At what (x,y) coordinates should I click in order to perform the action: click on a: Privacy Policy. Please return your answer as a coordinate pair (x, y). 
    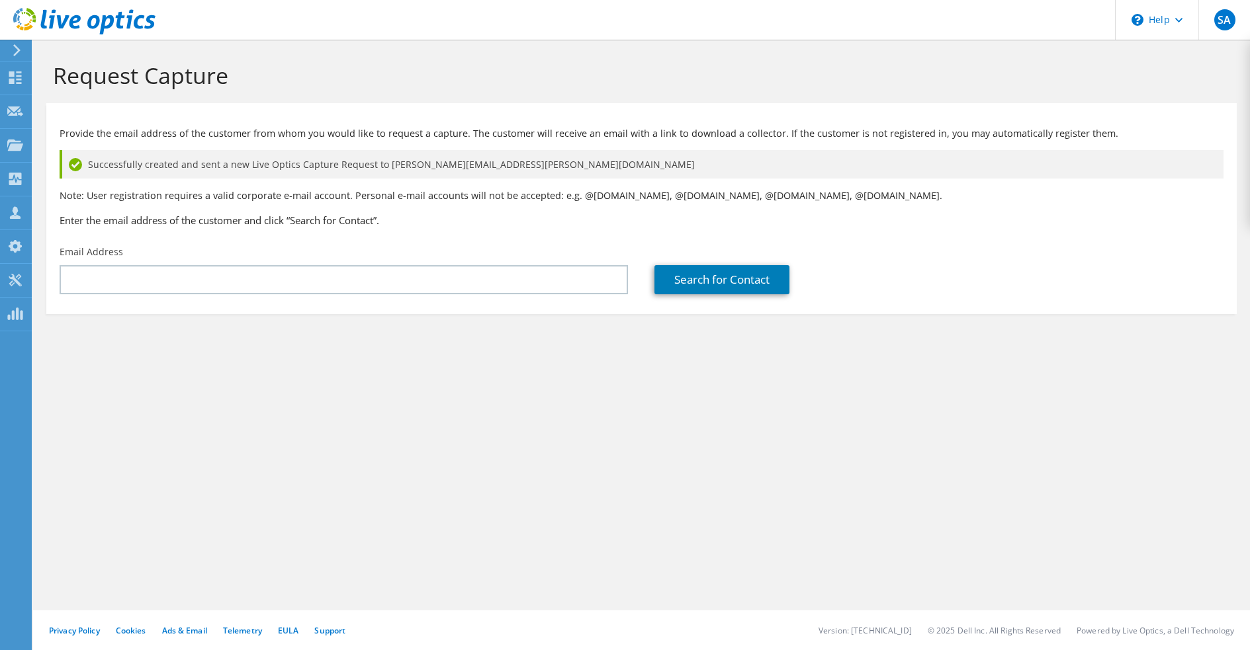
    Looking at the image, I should click on (74, 630).